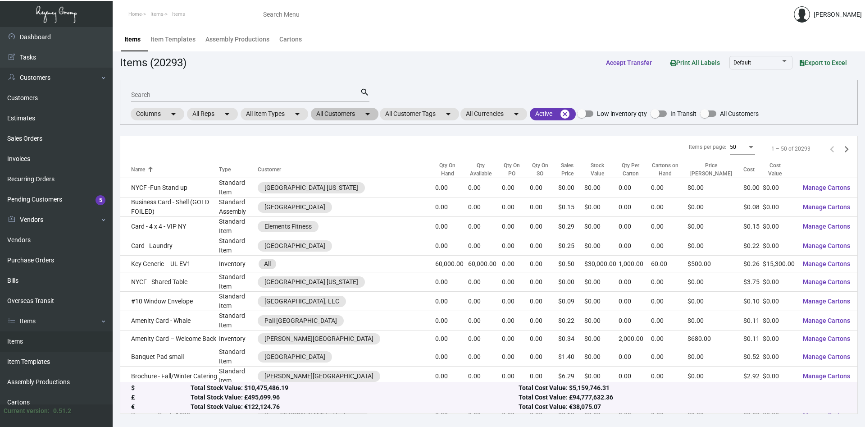 The width and height of the screenshot is (865, 427). Describe the element at coordinates (364, 92) in the screenshot. I see `mat-icon: search` at that location.